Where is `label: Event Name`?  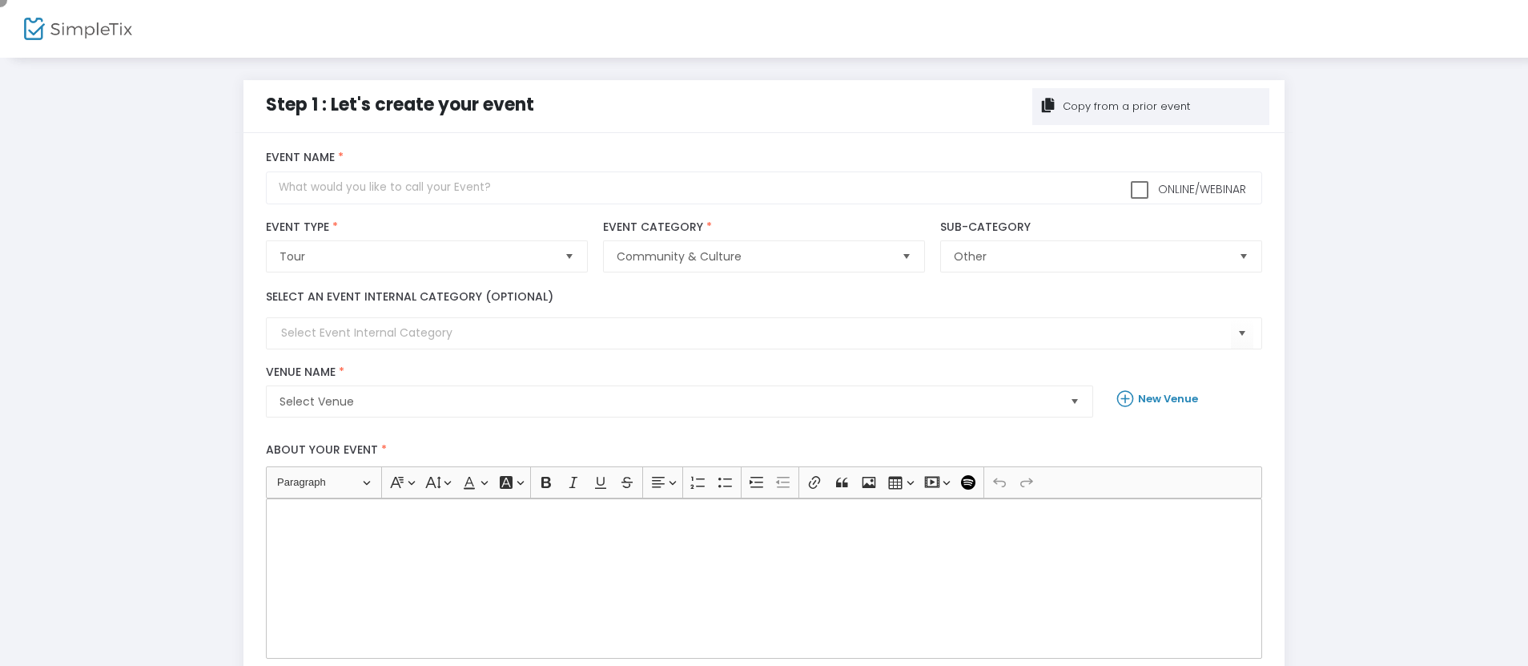
label: Event Name is located at coordinates (763, 158).